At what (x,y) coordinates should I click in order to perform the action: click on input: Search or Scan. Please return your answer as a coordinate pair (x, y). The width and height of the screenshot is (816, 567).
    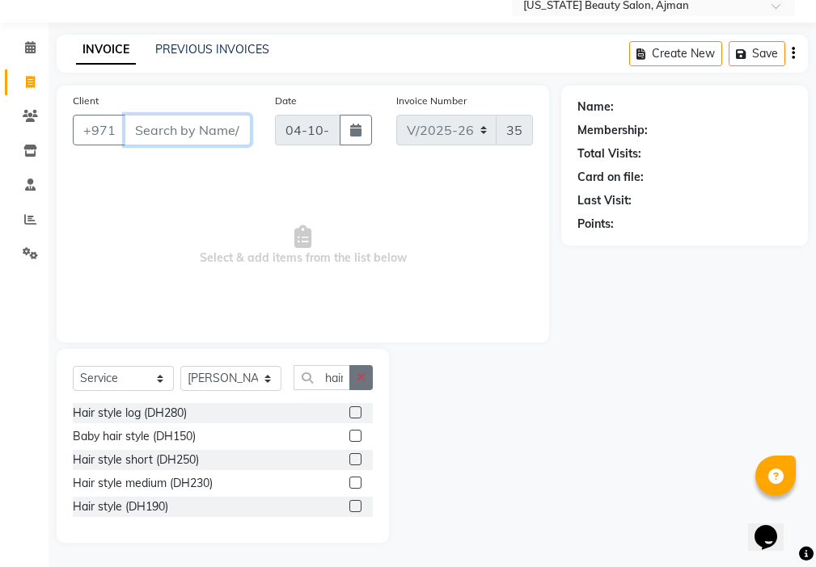
    Looking at the image, I should click on (322, 378).